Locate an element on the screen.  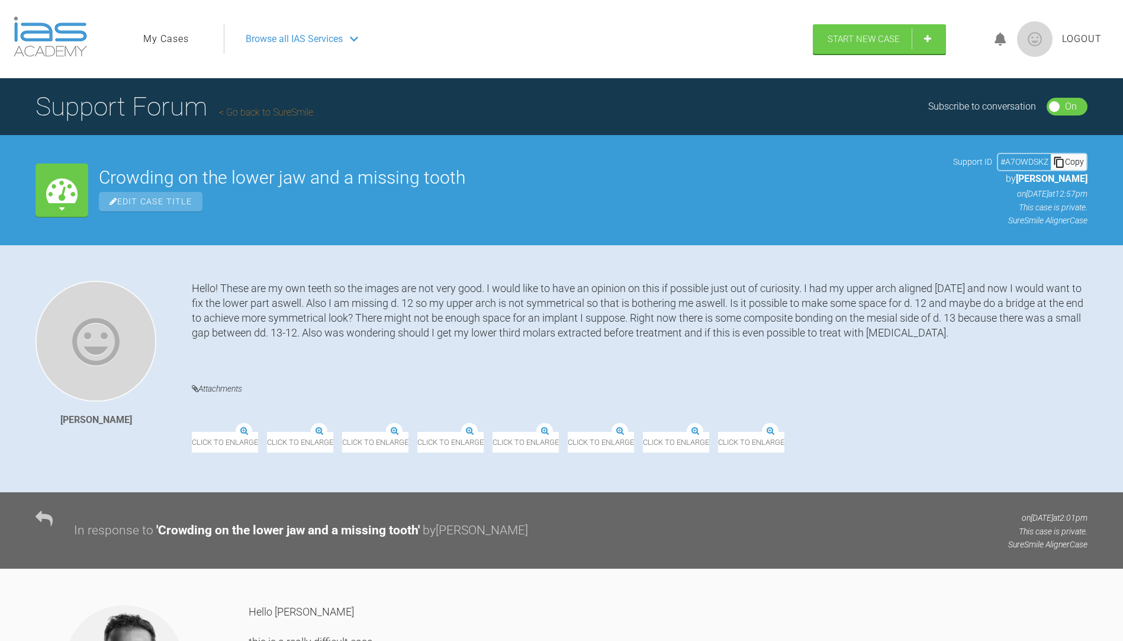
div: On is located at coordinates (1071, 107).